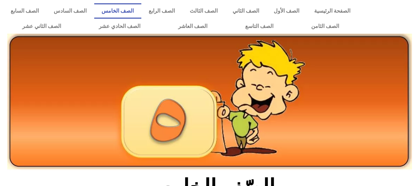  What do you see at coordinates (42, 26) in the screenshot?
I see `a: الصف الثاني عشر` at bounding box center [42, 26].